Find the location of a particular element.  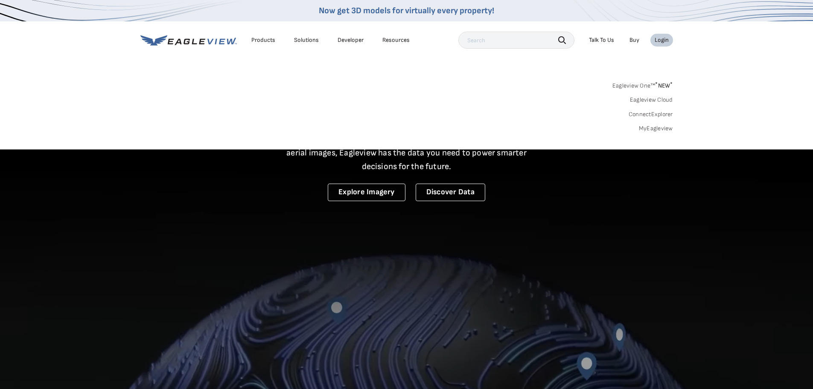

a: Now get 3D models for virtually every property! is located at coordinates (406, 11).